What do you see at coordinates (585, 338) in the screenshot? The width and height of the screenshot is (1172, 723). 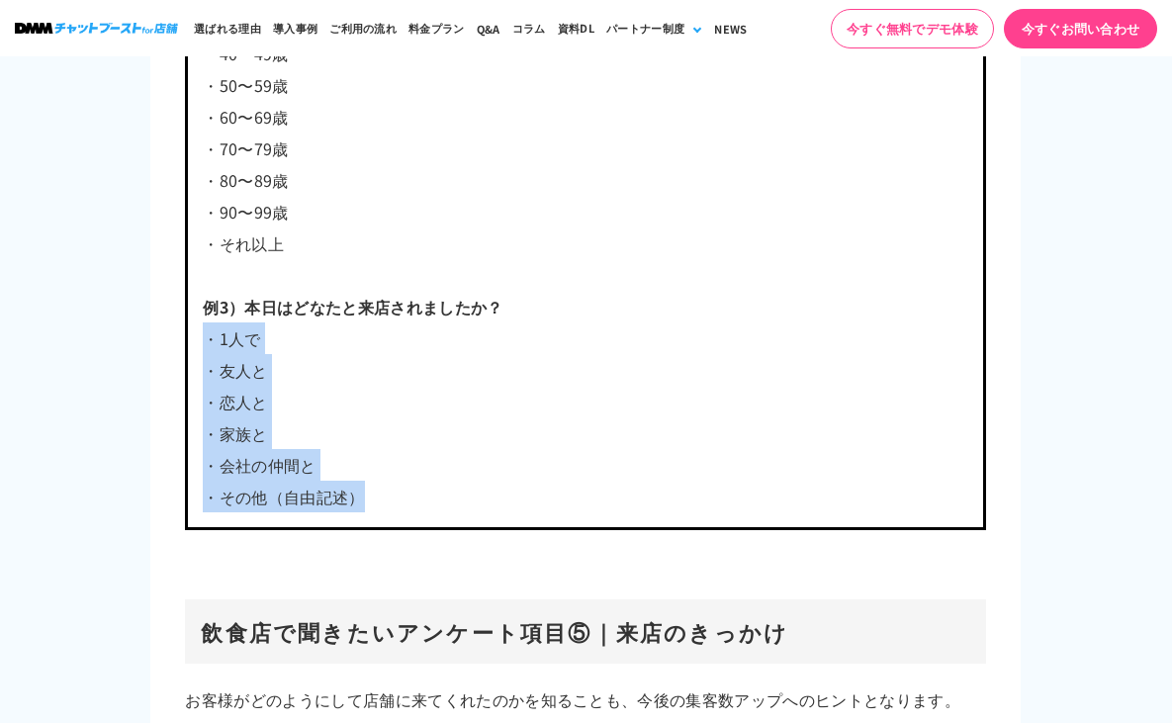 I see `p: ・1人で` at bounding box center [585, 338].